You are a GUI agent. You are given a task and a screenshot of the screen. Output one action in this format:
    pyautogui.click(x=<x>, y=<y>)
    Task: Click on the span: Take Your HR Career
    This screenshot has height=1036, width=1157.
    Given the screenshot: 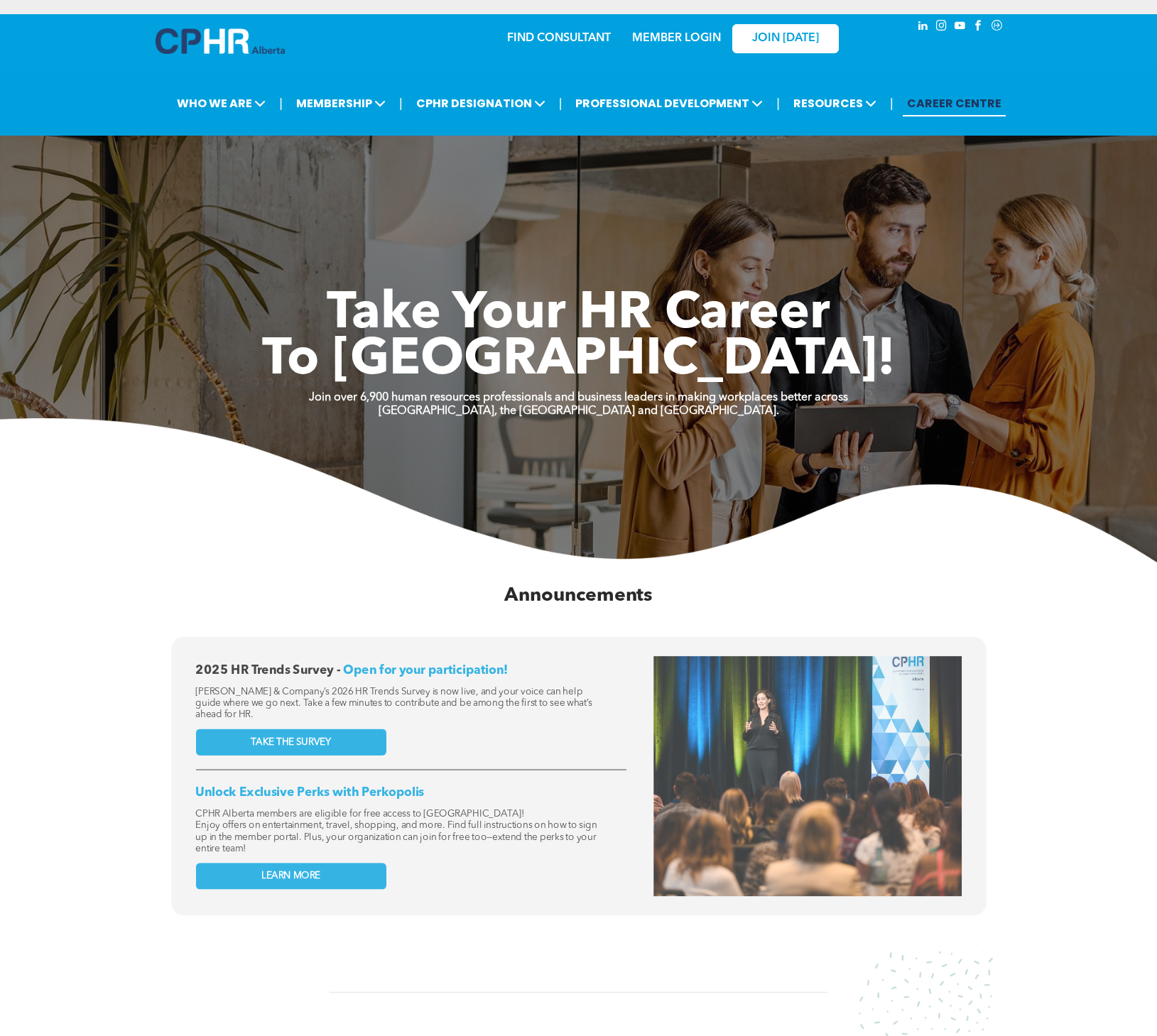 What is the action you would take?
    pyautogui.click(x=578, y=315)
    